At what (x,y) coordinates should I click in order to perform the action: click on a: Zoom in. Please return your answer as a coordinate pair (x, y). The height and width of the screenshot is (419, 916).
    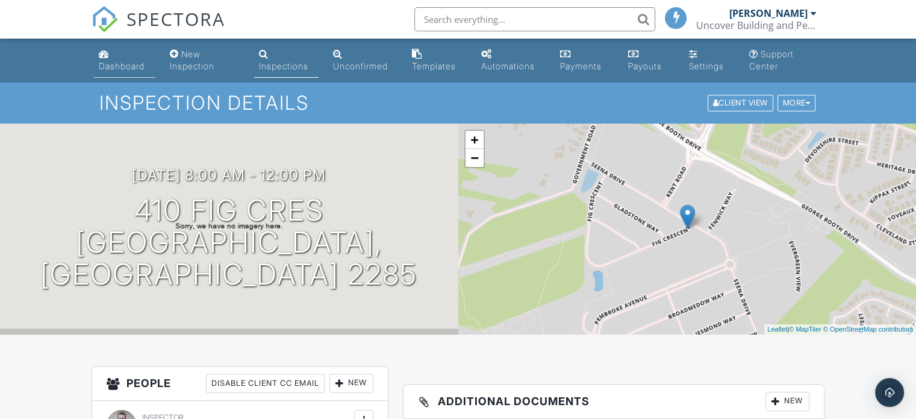
    Looking at the image, I should click on (475, 140).